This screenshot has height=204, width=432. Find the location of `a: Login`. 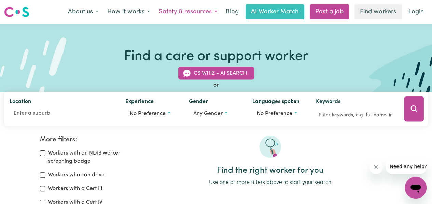

a: Login is located at coordinates (416, 12).